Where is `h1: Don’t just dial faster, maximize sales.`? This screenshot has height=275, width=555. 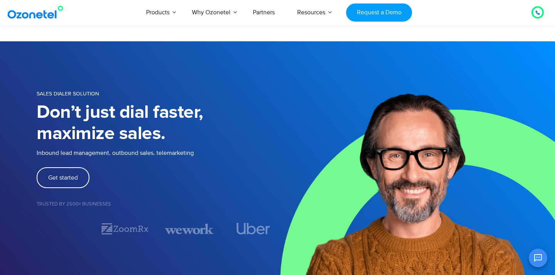
h1: Don’t just dial faster, maximize sales. is located at coordinates (157, 123).